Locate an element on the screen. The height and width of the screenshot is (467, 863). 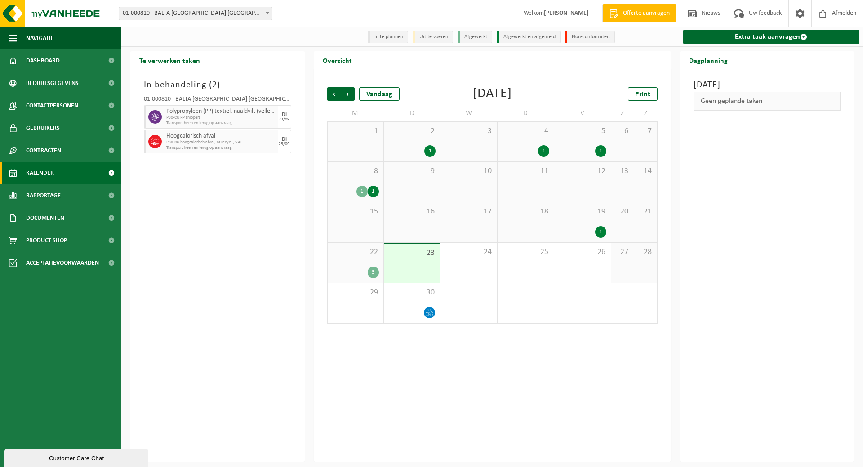
span: Bedrijfsgegevens is located at coordinates (52, 83).